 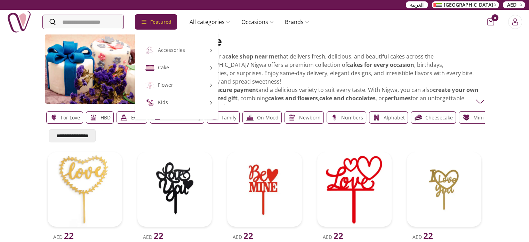 What do you see at coordinates (439, 118) in the screenshot?
I see `p: Cheesecake` at bounding box center [439, 118].